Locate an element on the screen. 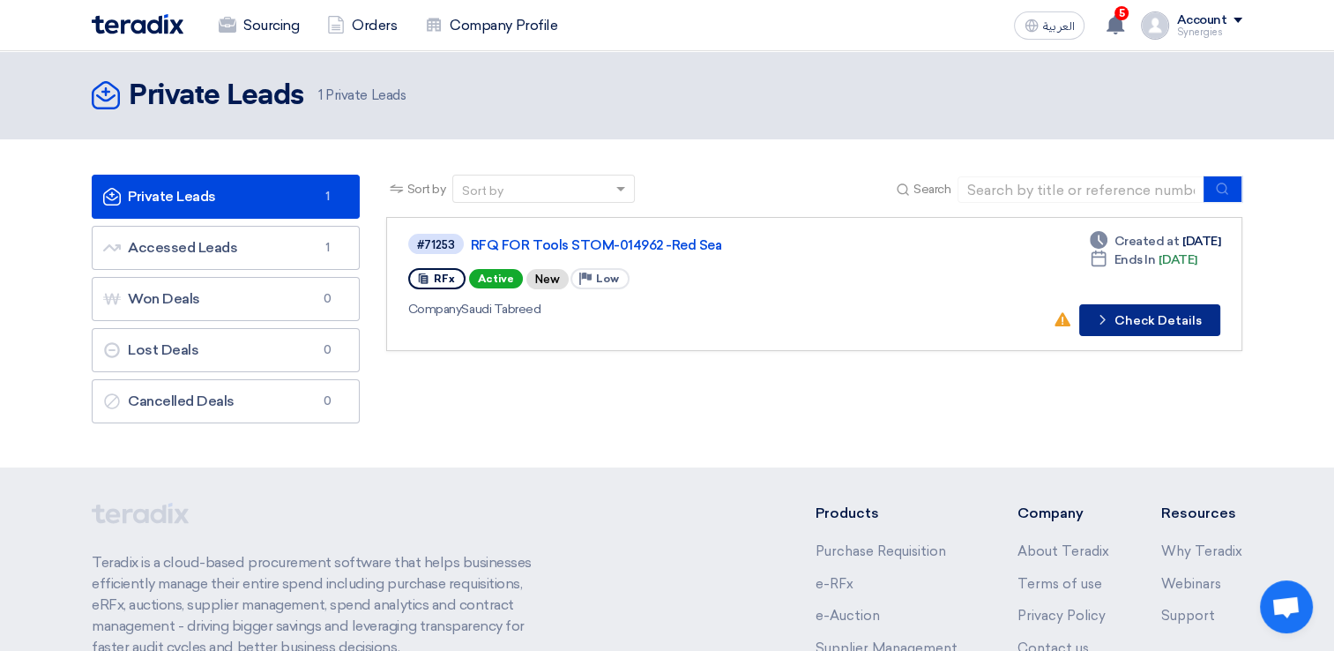 This screenshot has height=651, width=1334. a: Purchase Requisition is located at coordinates (881, 551).